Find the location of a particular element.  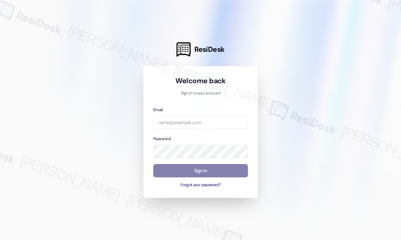

label: Password is located at coordinates (162, 139).